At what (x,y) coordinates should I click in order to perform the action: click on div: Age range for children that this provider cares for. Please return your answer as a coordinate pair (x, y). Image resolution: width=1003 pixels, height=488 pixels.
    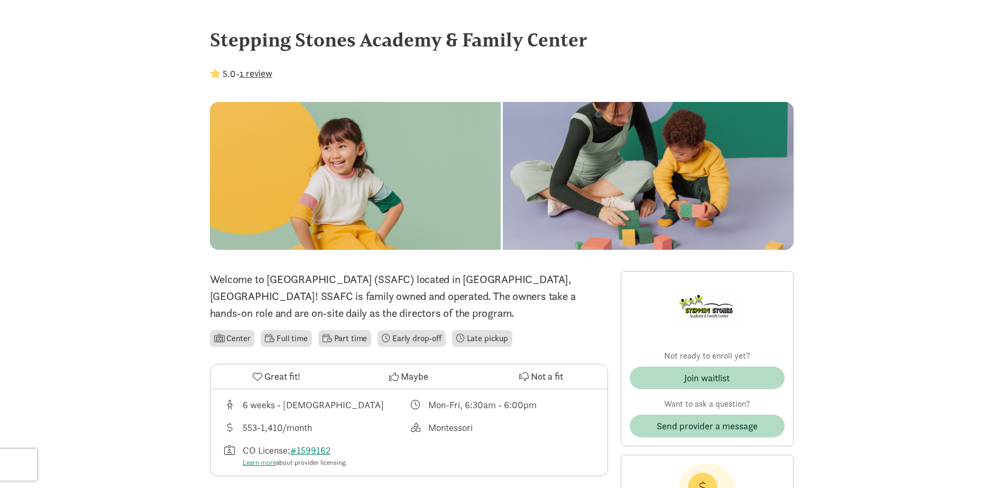
    Looking at the image, I should click on (316, 405).